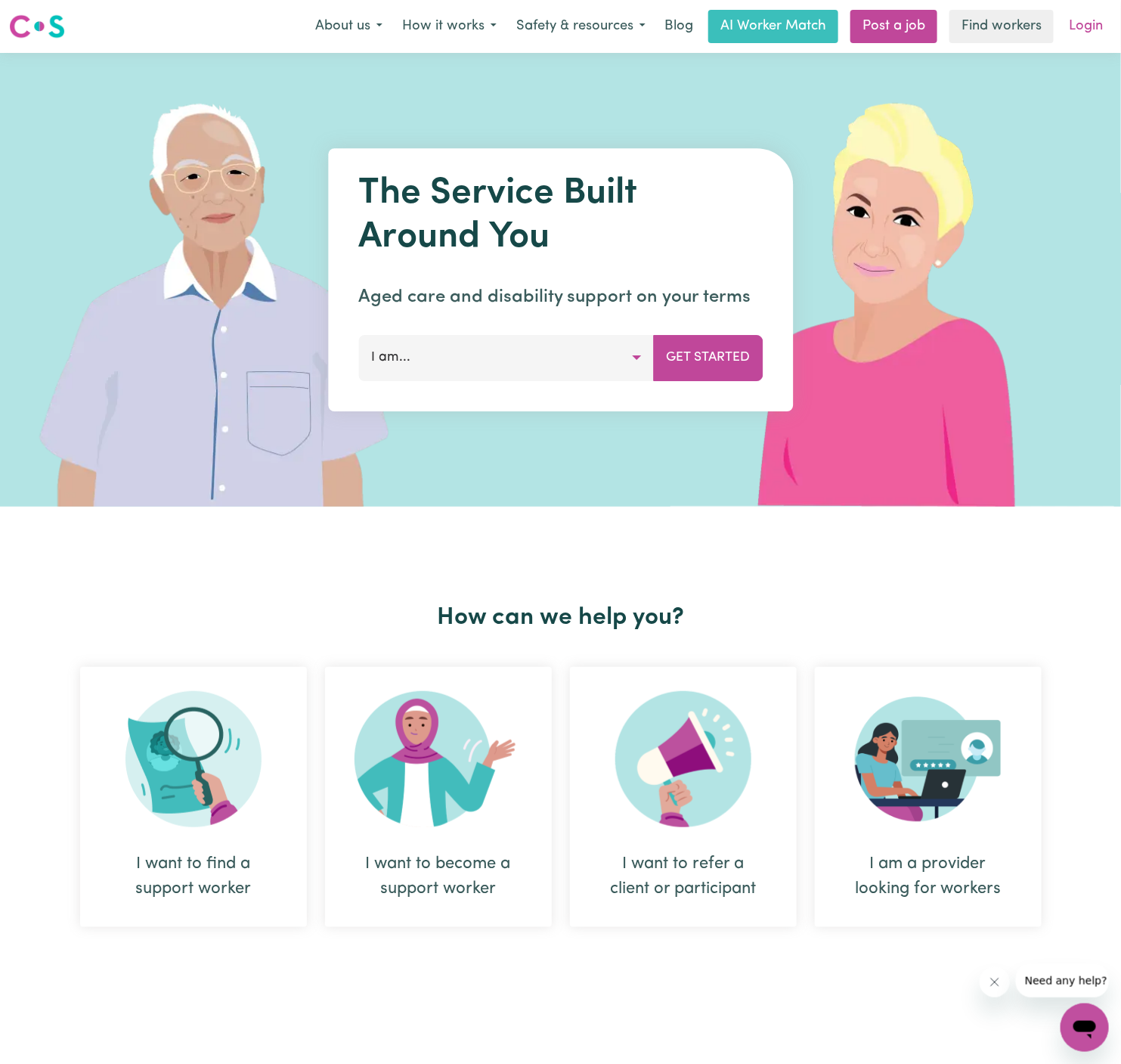 This screenshot has width=1121, height=1064. Describe the element at coordinates (505, 357) in the screenshot. I see `button: I am...` at that location.